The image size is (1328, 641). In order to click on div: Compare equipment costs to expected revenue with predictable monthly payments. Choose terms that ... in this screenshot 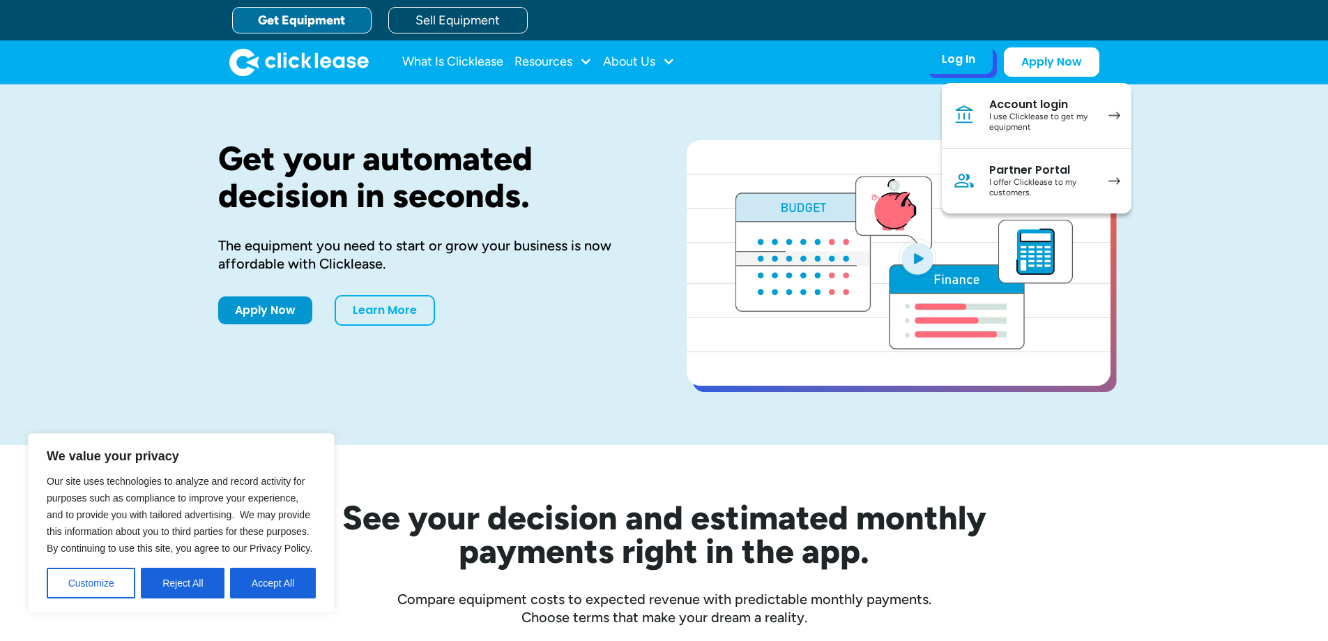, I will do `click(664, 608)`.